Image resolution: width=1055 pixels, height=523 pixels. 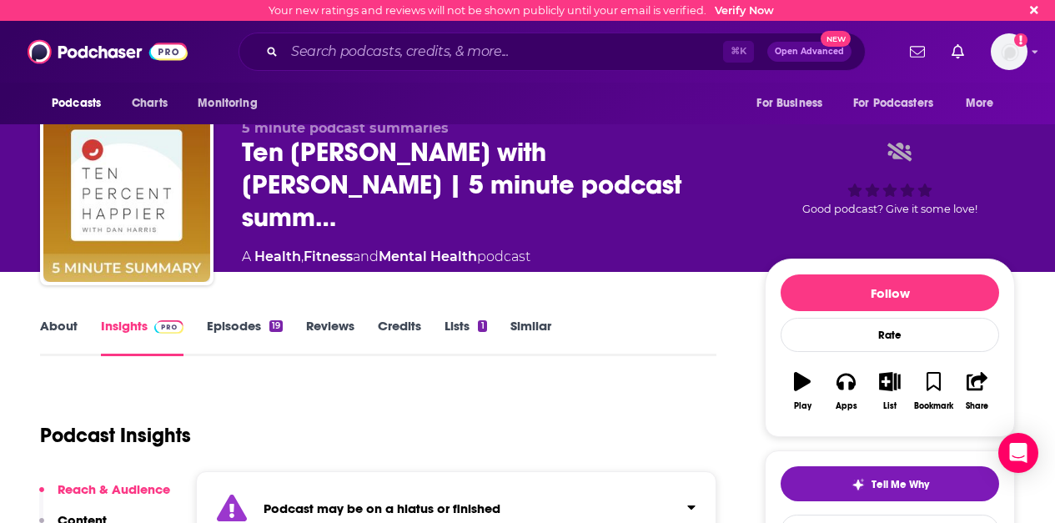 I want to click on div: Rate, so click(x=890, y=335).